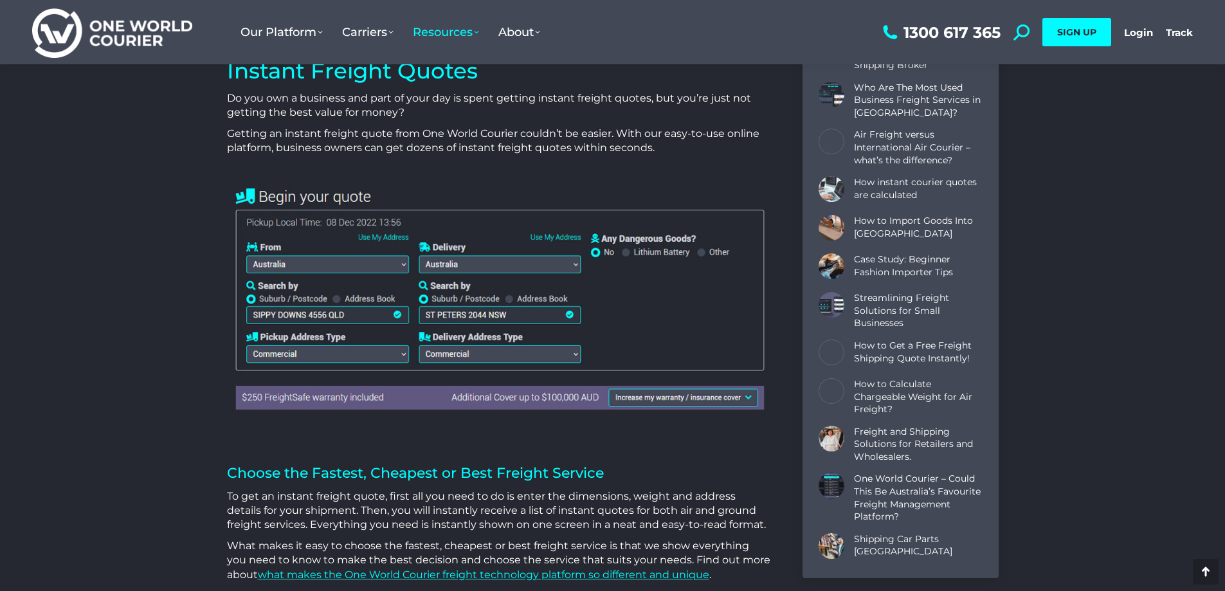 This screenshot has height=591, width=1225. Describe the element at coordinates (1077, 32) in the screenshot. I see `span: SIGN UP` at that location.